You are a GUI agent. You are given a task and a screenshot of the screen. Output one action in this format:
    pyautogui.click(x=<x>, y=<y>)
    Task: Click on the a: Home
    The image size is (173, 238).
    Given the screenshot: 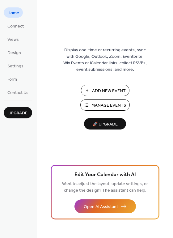 What is the action you would take?
    pyautogui.click(x=13, y=12)
    